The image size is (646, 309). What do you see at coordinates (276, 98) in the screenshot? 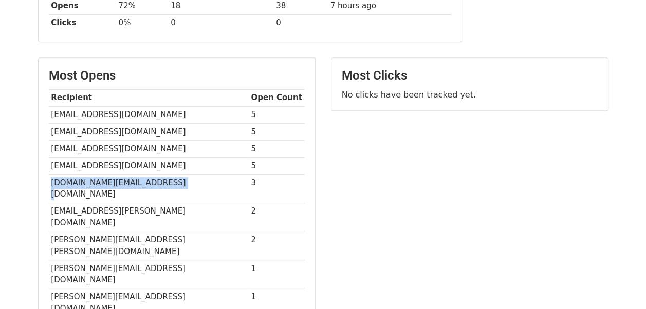
I see `th: Open Count` at bounding box center [276, 98].